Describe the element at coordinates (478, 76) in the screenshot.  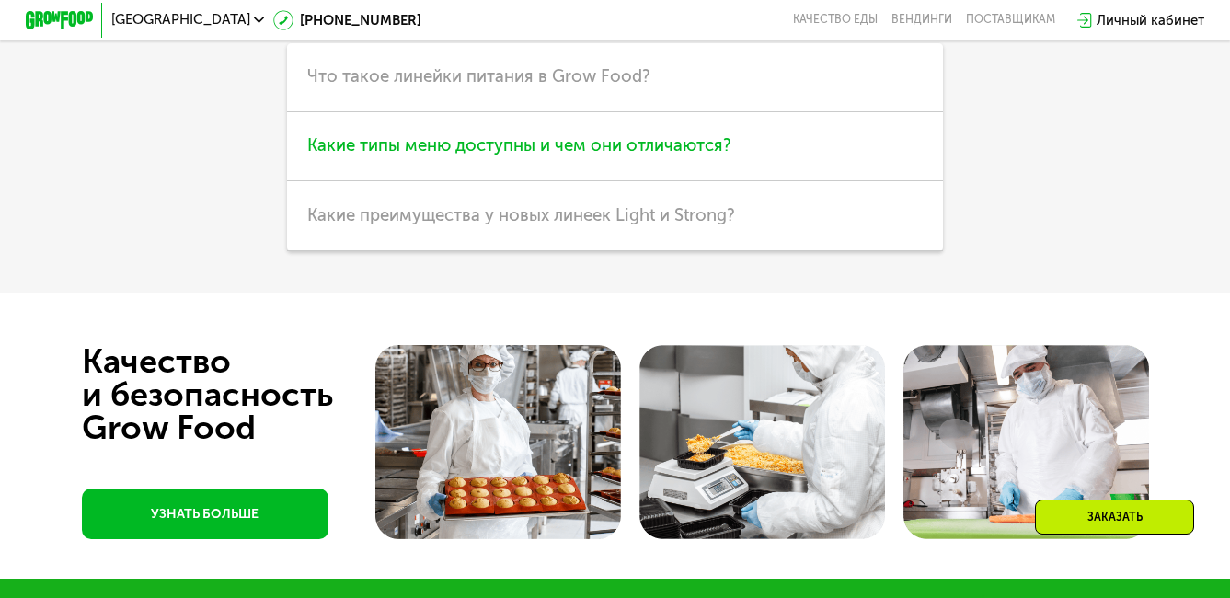
I see `span: Что такое линейки питания в Grow Food?` at that location.